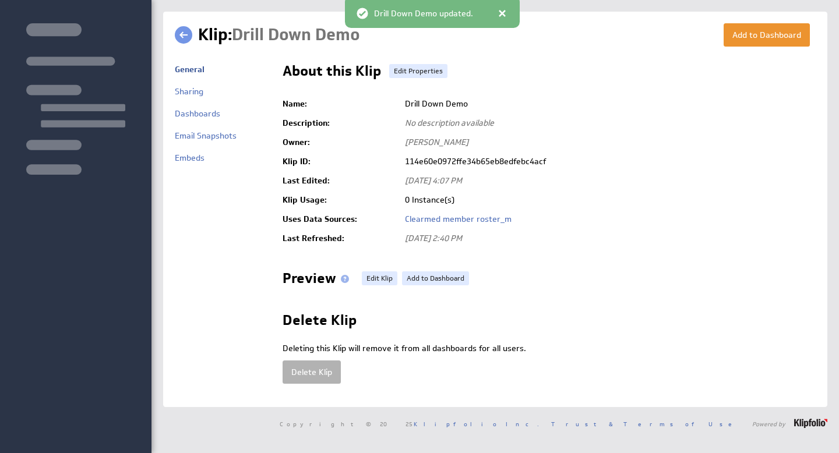  Describe the element at coordinates (296, 34) in the screenshot. I see `span: Drill Down Demo` at that location.